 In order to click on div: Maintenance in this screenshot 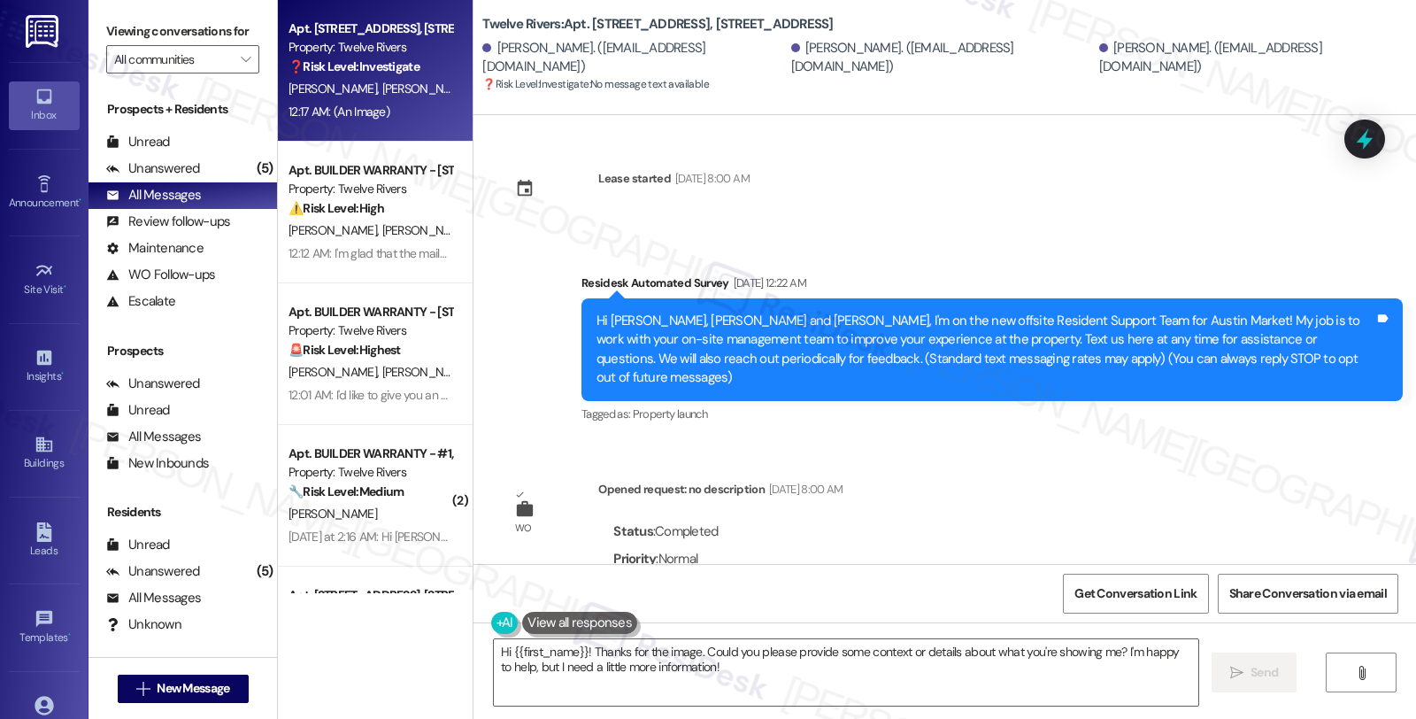, I will do `click(155, 248)`.